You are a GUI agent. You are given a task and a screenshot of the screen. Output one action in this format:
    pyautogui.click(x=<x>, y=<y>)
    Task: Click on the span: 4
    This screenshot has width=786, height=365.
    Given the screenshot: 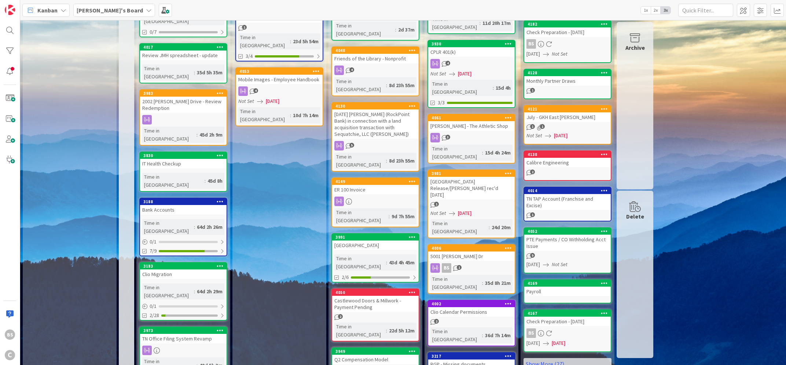 What is the action you would take?
    pyautogui.click(x=255, y=90)
    